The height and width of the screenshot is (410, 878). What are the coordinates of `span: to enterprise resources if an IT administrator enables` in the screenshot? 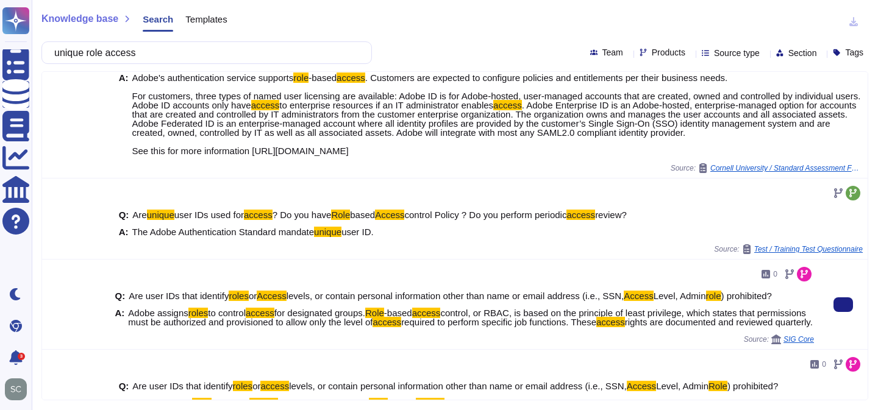 It's located at (386, 105).